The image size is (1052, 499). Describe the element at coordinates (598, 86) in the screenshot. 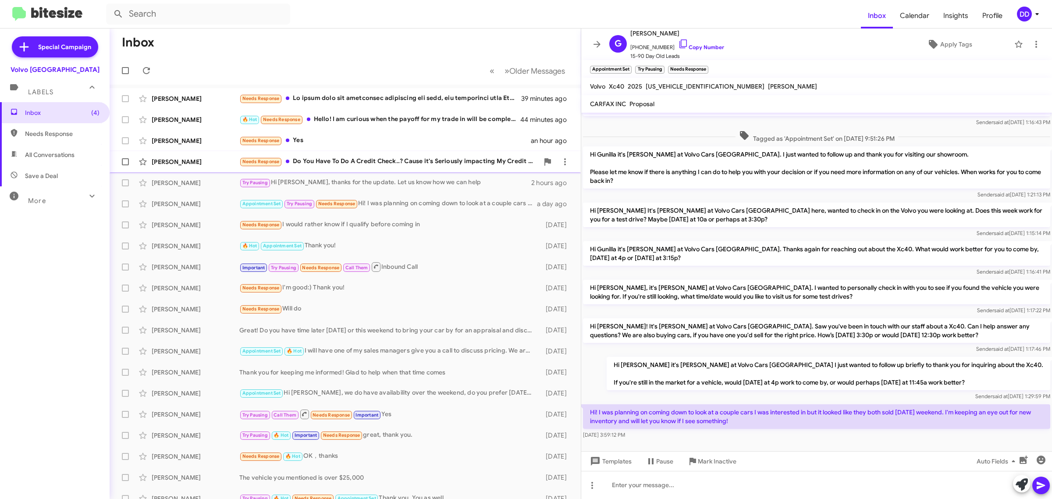

I see `span: Volvo` at that location.